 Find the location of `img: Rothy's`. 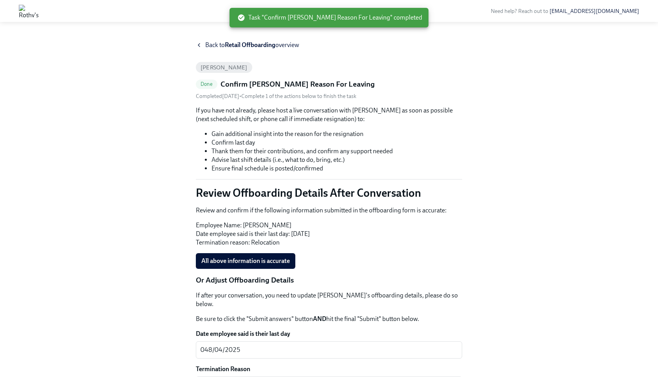

img: Rothy's is located at coordinates (29, 11).